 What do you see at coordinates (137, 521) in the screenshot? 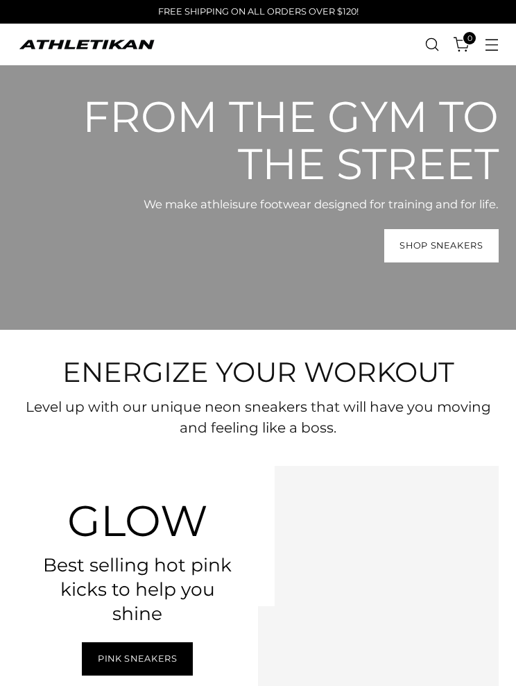
I see `h2: Glow` at bounding box center [137, 521].